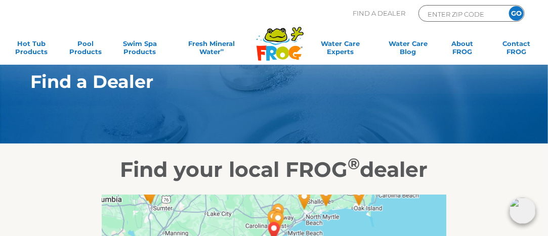 The height and width of the screenshot is (236, 548). Describe the element at coordinates (462, 50) in the screenshot. I see `a: AboutFROG` at that location.